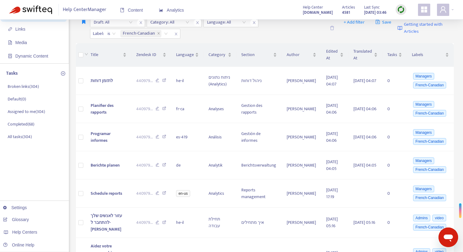  I want to click on td: Gestión de informes, so click(259, 137).